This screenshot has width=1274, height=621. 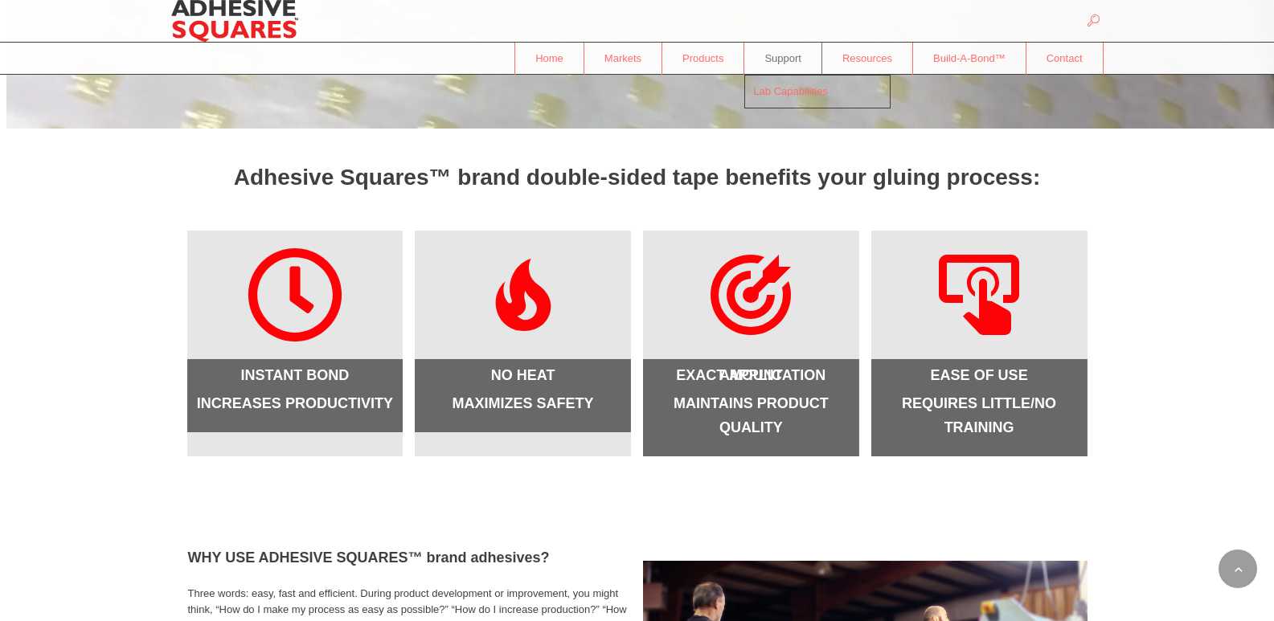 What do you see at coordinates (549, 58) in the screenshot?
I see `span: Home` at bounding box center [549, 58].